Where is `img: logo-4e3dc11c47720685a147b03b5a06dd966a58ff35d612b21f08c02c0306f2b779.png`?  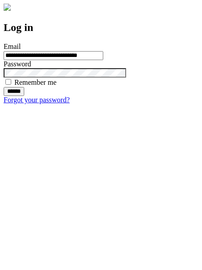 img: logo-4e3dc11c47720685a147b03b5a06dd966a58ff35d612b21f08c02c0306f2b779.png is located at coordinates (7, 7).